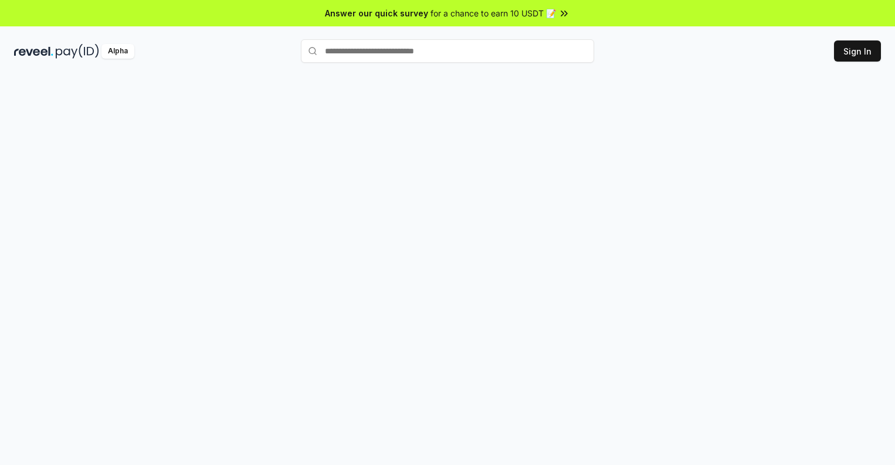 This screenshot has width=895, height=465. Describe the element at coordinates (493, 13) in the screenshot. I see `span: for a chance to earn 10 USDT 📝` at that location.